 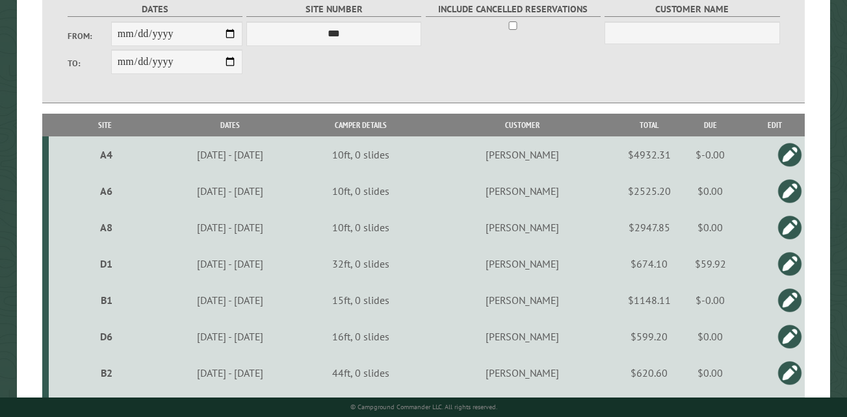 I want to click on th: Customer, so click(x=522, y=125).